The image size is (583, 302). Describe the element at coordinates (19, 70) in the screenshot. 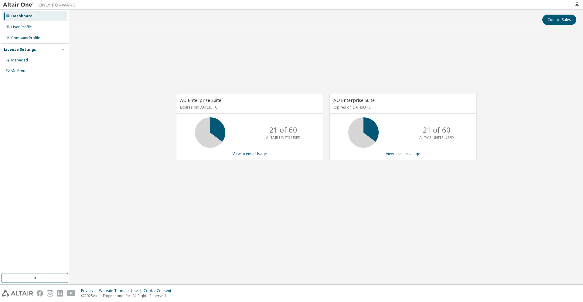

I see `div: On Prem` at that location.